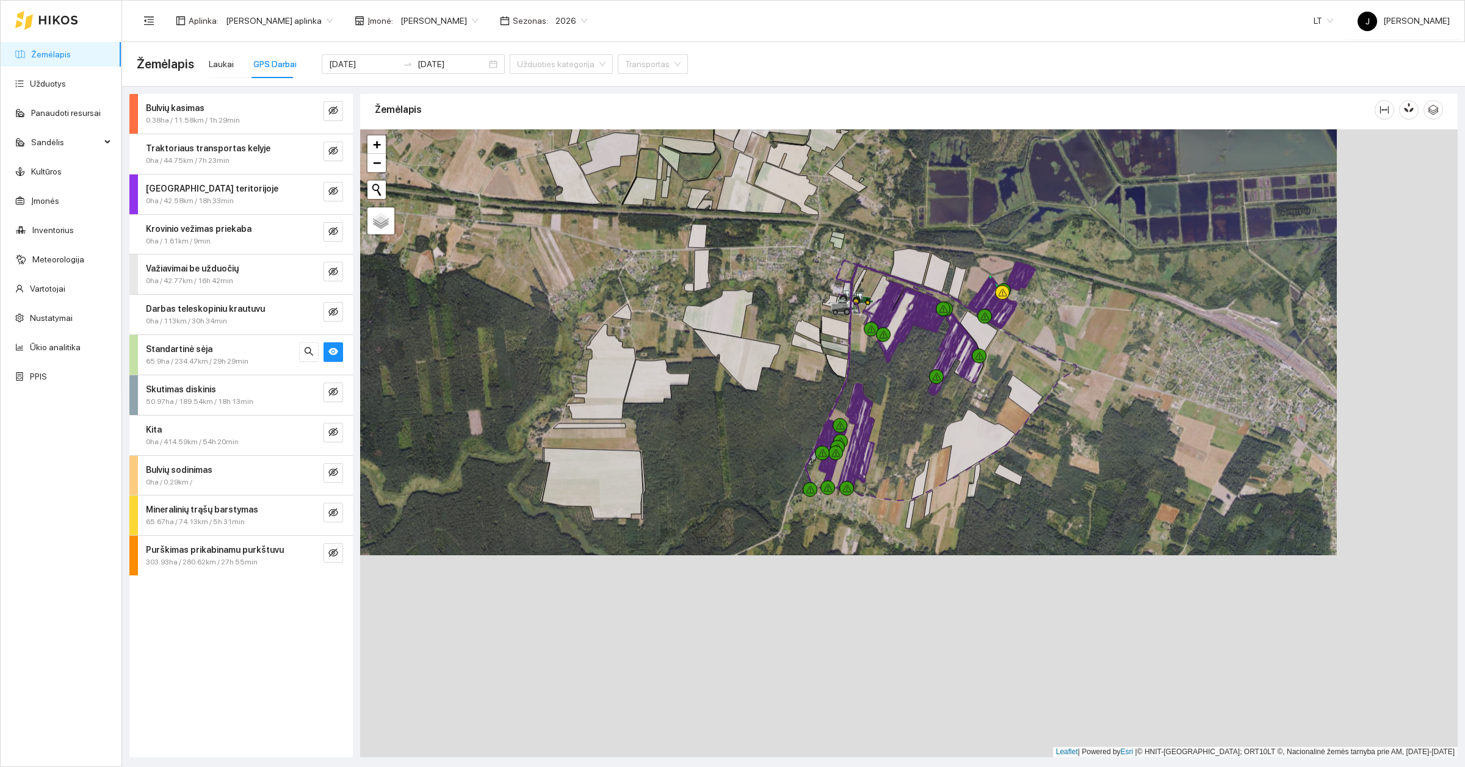  What do you see at coordinates (202, 510) in the screenshot?
I see `strong: Mineralinių trąšų barstymas` at bounding box center [202, 510].